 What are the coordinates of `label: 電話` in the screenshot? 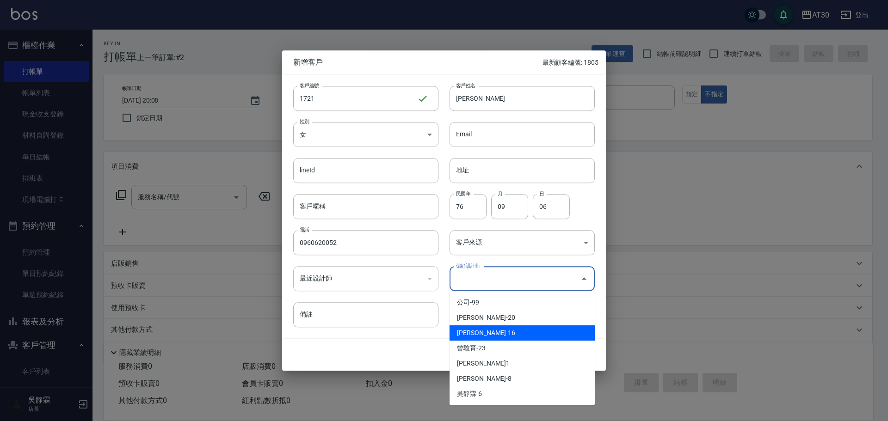 It's located at (304, 229).